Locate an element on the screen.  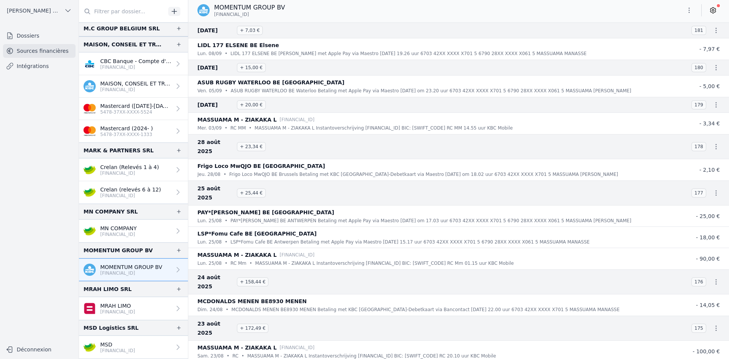
a: Dossiers is located at coordinates (39, 36).